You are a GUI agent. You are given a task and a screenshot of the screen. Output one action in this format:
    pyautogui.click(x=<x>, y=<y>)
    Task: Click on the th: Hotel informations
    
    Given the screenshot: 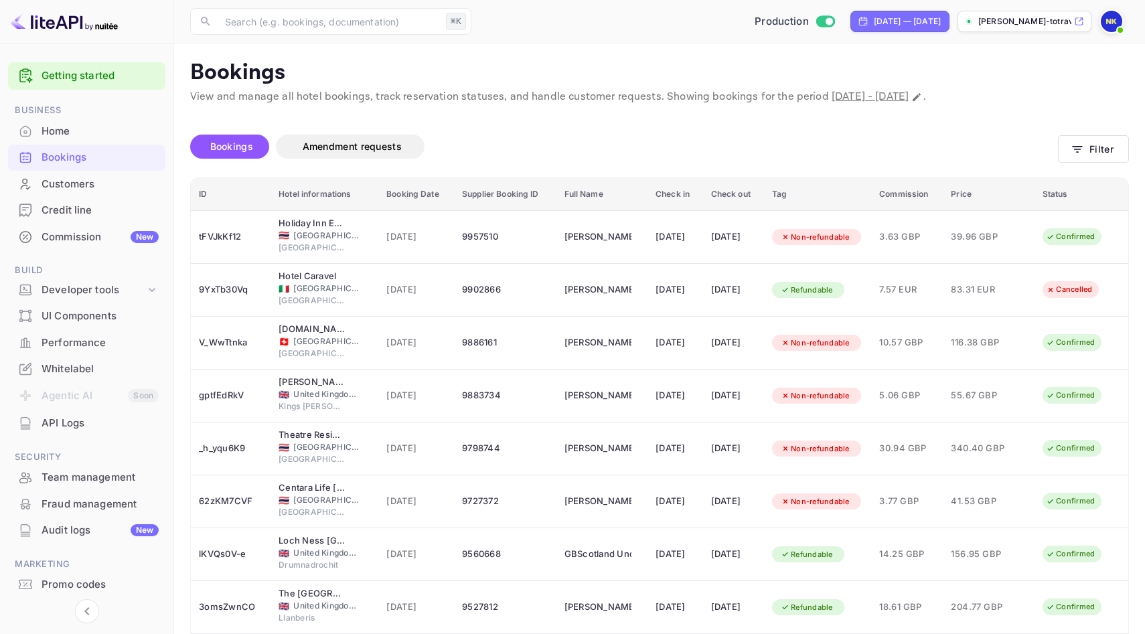 What is the action you would take?
    pyautogui.click(x=324, y=194)
    